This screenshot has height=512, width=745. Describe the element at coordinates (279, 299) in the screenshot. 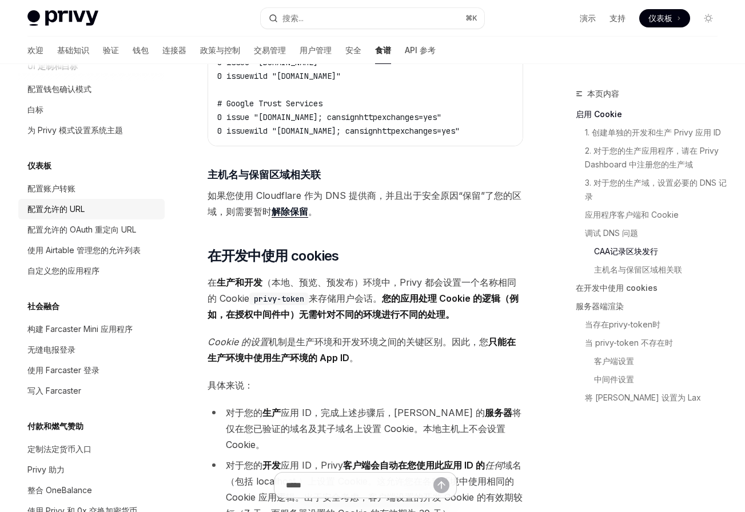

I see `code: privy-token` at that location.